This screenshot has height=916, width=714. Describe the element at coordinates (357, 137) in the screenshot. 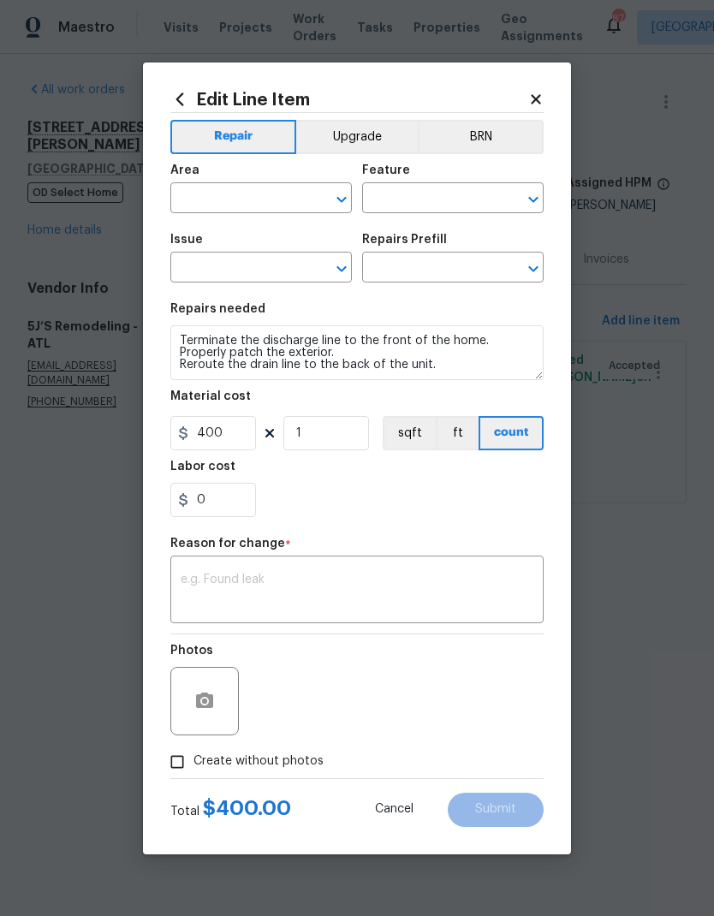

I see `button: Upgrade` at that location.